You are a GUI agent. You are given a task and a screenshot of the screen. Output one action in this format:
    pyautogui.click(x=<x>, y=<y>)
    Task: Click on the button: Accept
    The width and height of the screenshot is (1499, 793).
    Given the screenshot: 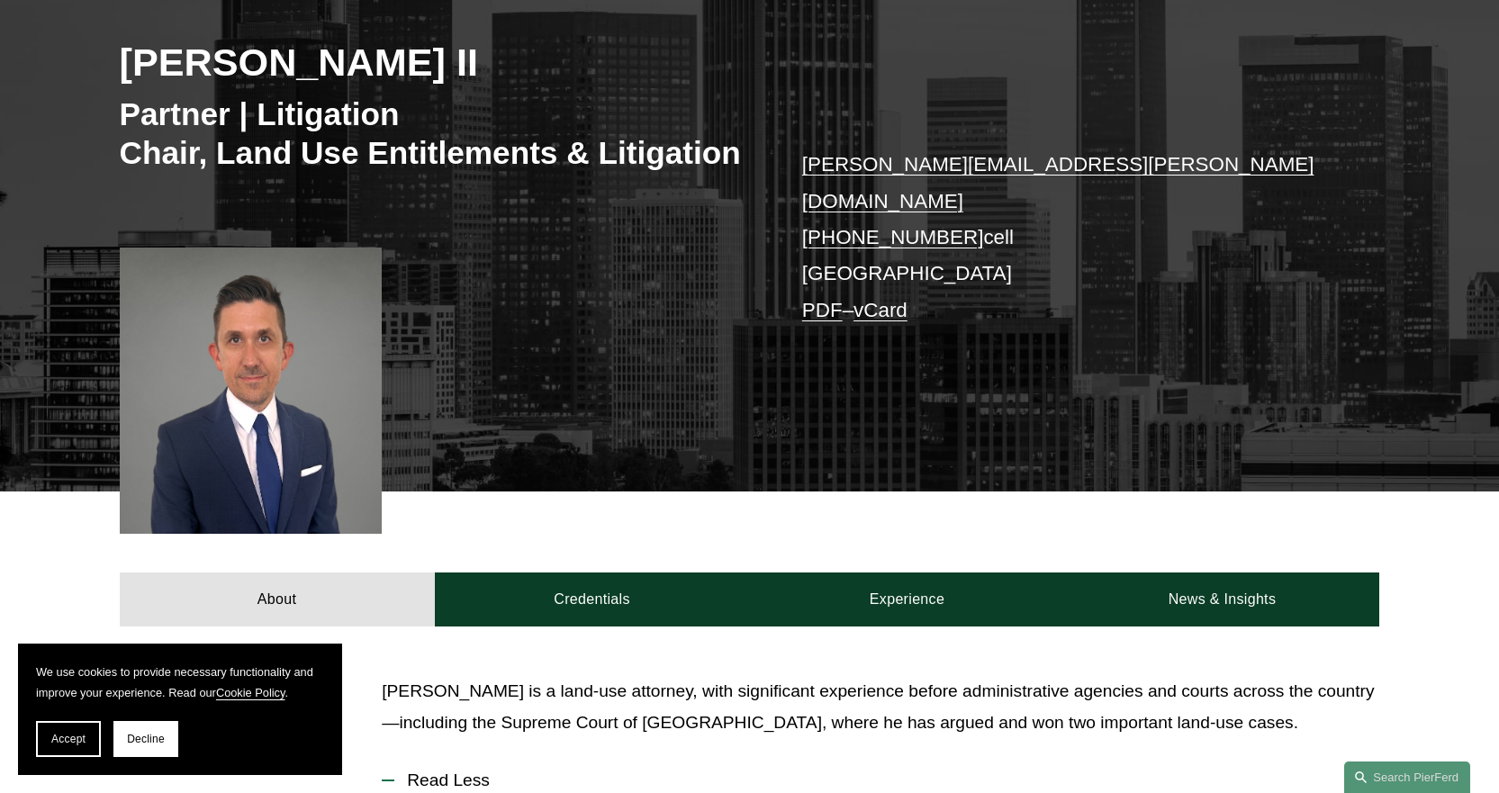 What is the action you would take?
    pyautogui.click(x=68, y=739)
    